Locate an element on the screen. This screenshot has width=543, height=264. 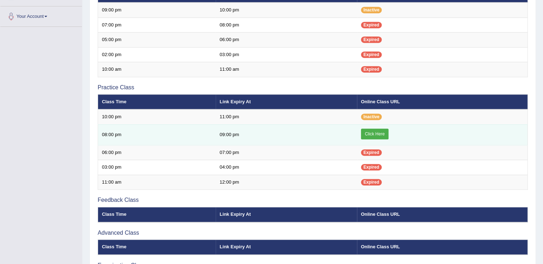
a: Click Here is located at coordinates (375, 134).